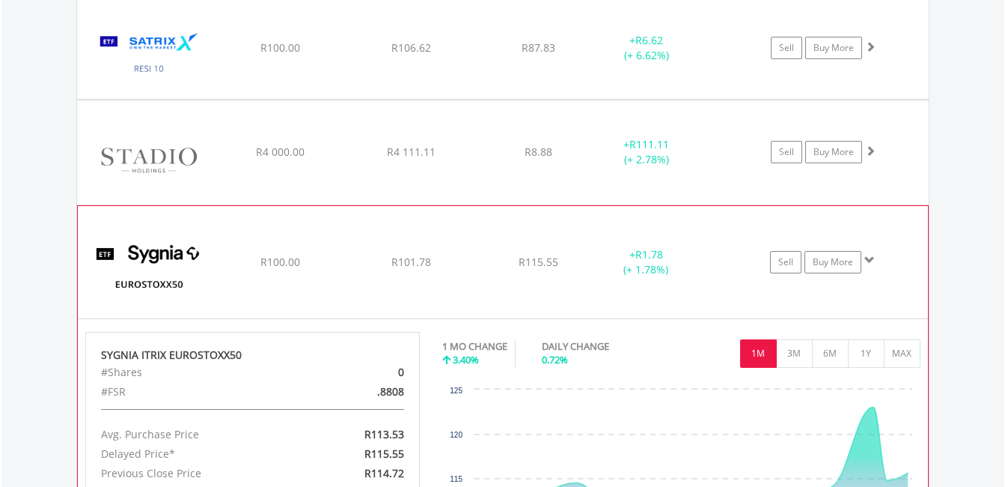 This screenshot has width=1005, height=487. Describe the element at coordinates (649, 144) in the screenshot. I see `span: R111.11` at that location.